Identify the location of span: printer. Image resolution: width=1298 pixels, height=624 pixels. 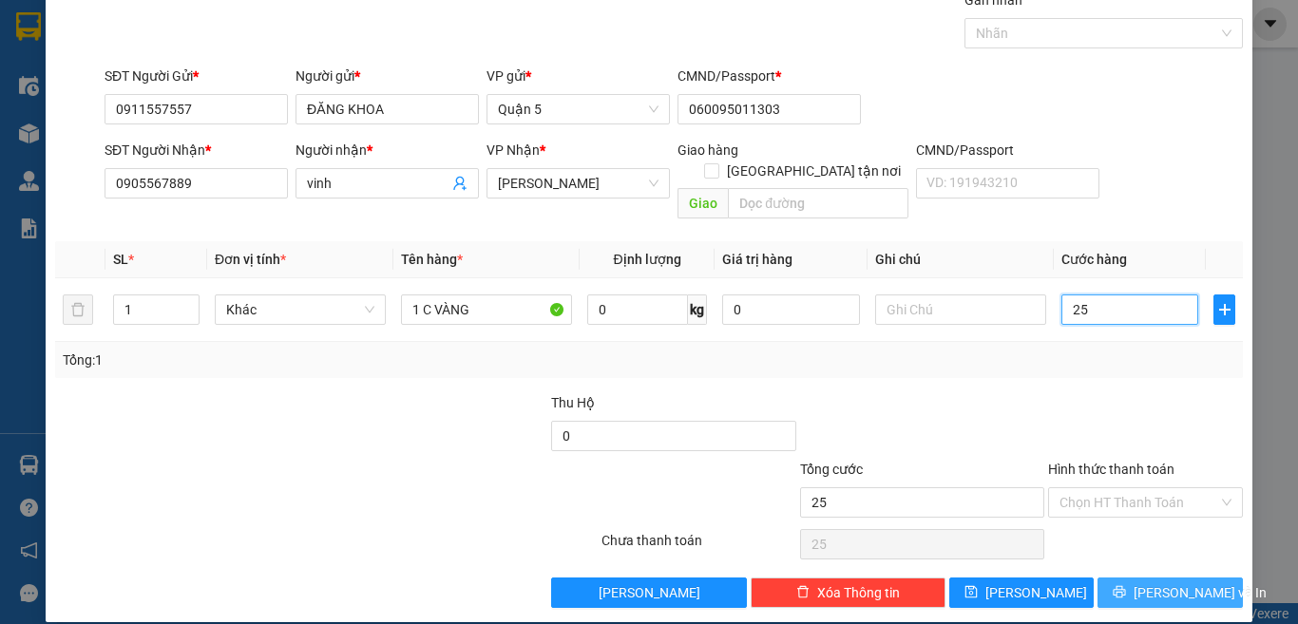
(1120, 593).